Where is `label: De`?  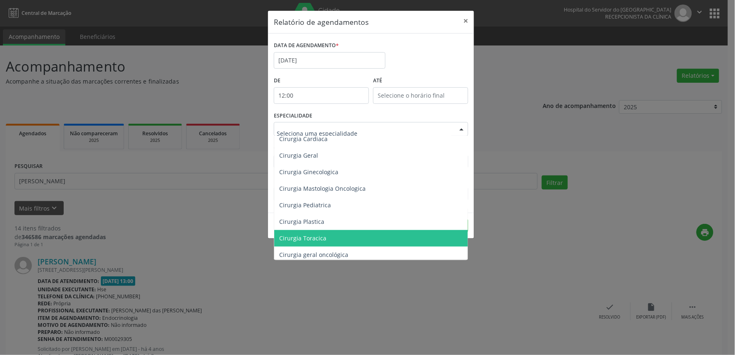
label: De is located at coordinates (322, 81).